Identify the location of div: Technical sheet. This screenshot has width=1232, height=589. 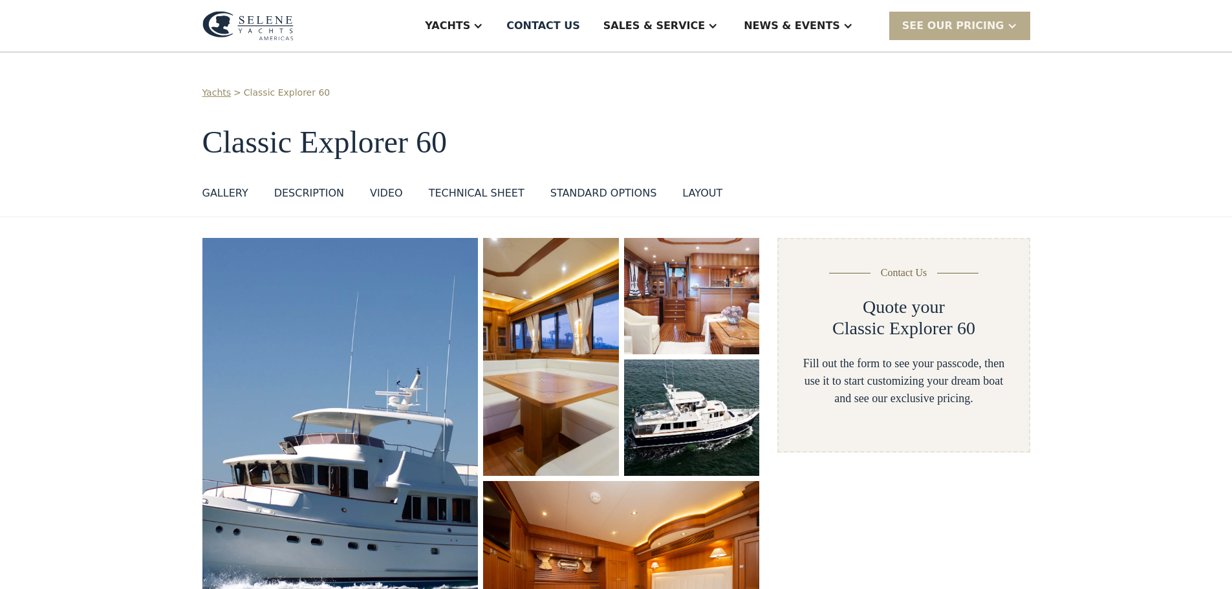
(476, 193).